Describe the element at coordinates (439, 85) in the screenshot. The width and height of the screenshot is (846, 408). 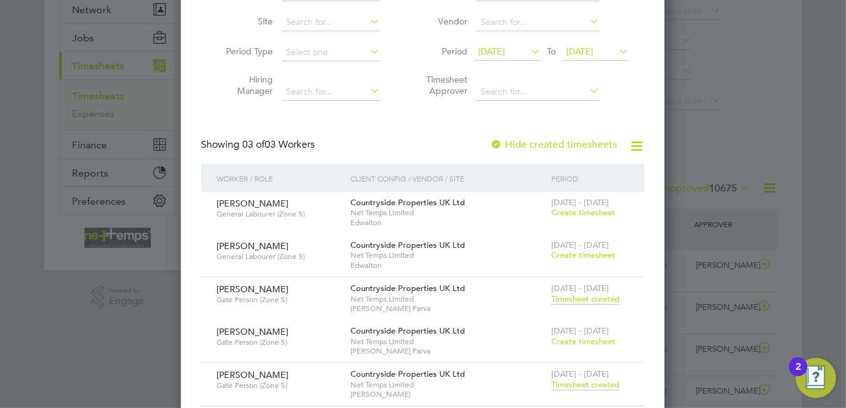
I see `label: Timesheet Approver` at that location.